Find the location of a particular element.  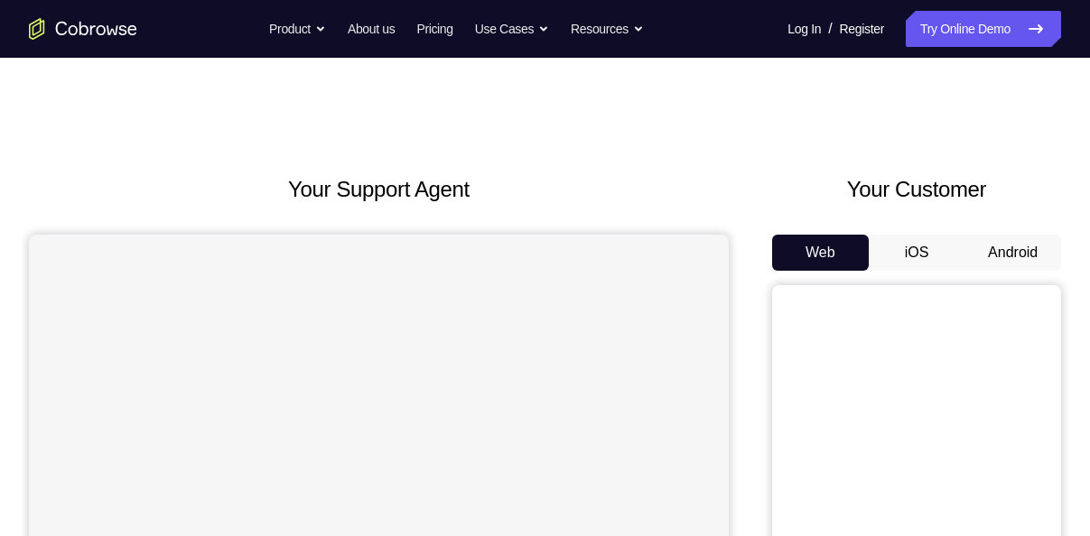

a: Try Online Demo is located at coordinates (983, 29).